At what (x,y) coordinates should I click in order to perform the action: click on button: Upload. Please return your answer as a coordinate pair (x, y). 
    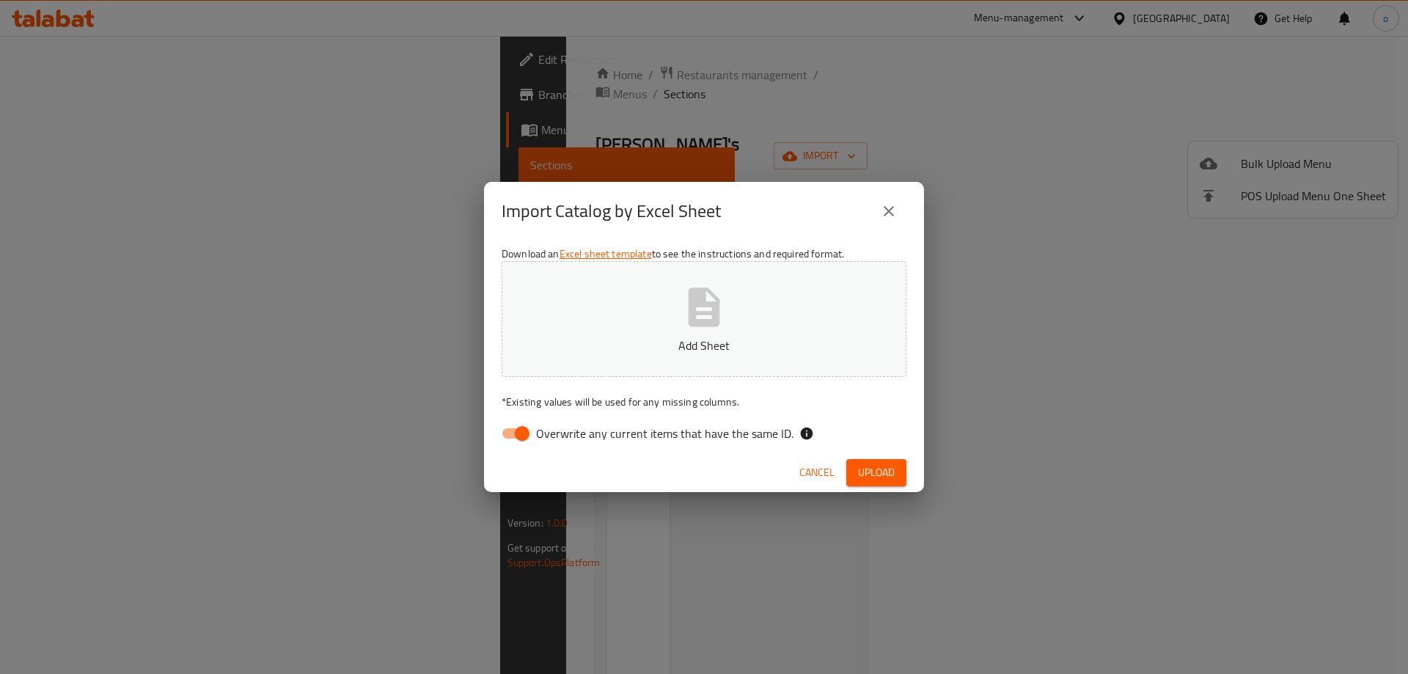
    Looking at the image, I should click on (876, 472).